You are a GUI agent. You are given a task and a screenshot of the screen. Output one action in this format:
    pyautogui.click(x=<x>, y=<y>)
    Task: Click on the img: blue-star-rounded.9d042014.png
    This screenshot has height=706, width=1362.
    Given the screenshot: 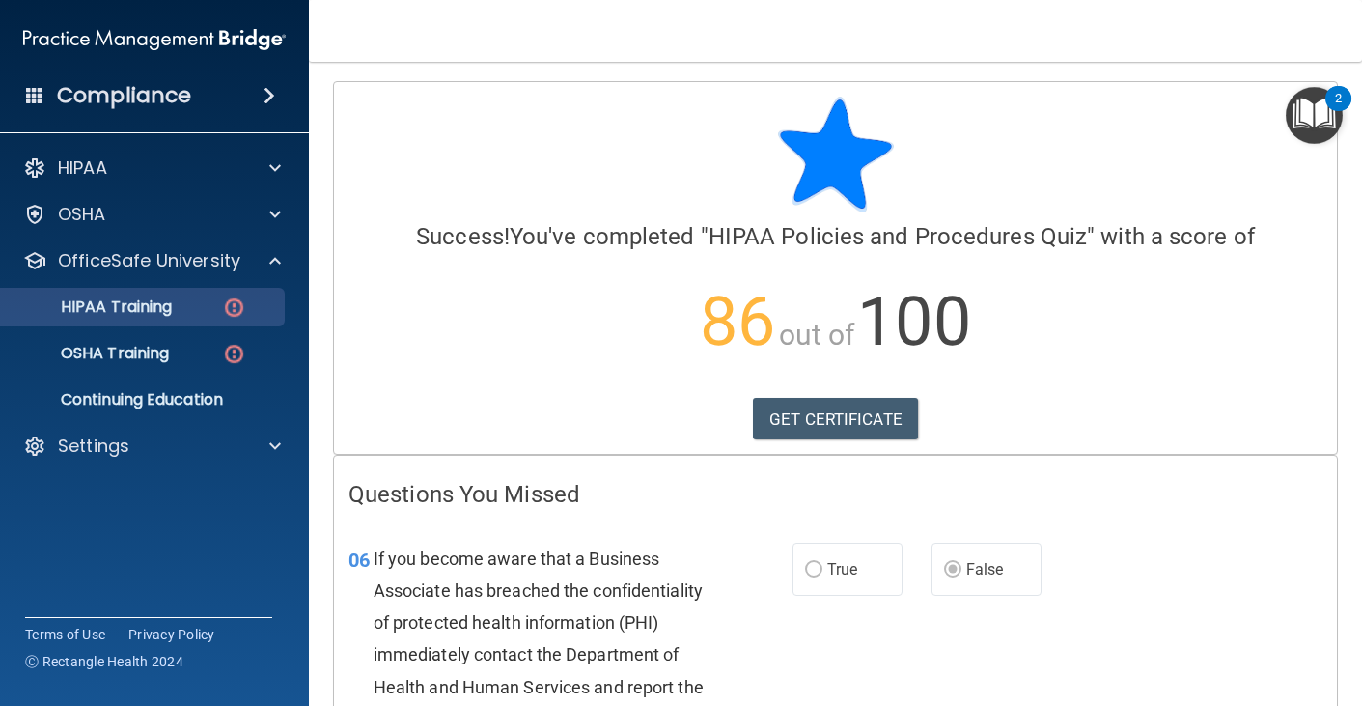 What is the action you would take?
    pyautogui.click(x=836, y=154)
    